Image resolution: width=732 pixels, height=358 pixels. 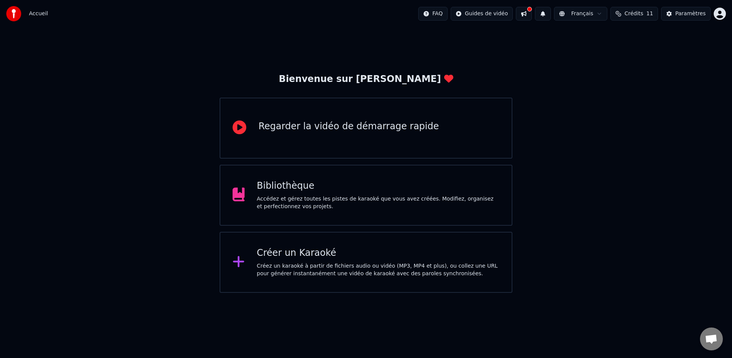 What do you see at coordinates (378, 203) in the screenshot?
I see `div: Accédez et gérez toutes les pistes de karaoké que vous avez créées. Modifiez, organisez et perfec...` at bounding box center [378, 203].